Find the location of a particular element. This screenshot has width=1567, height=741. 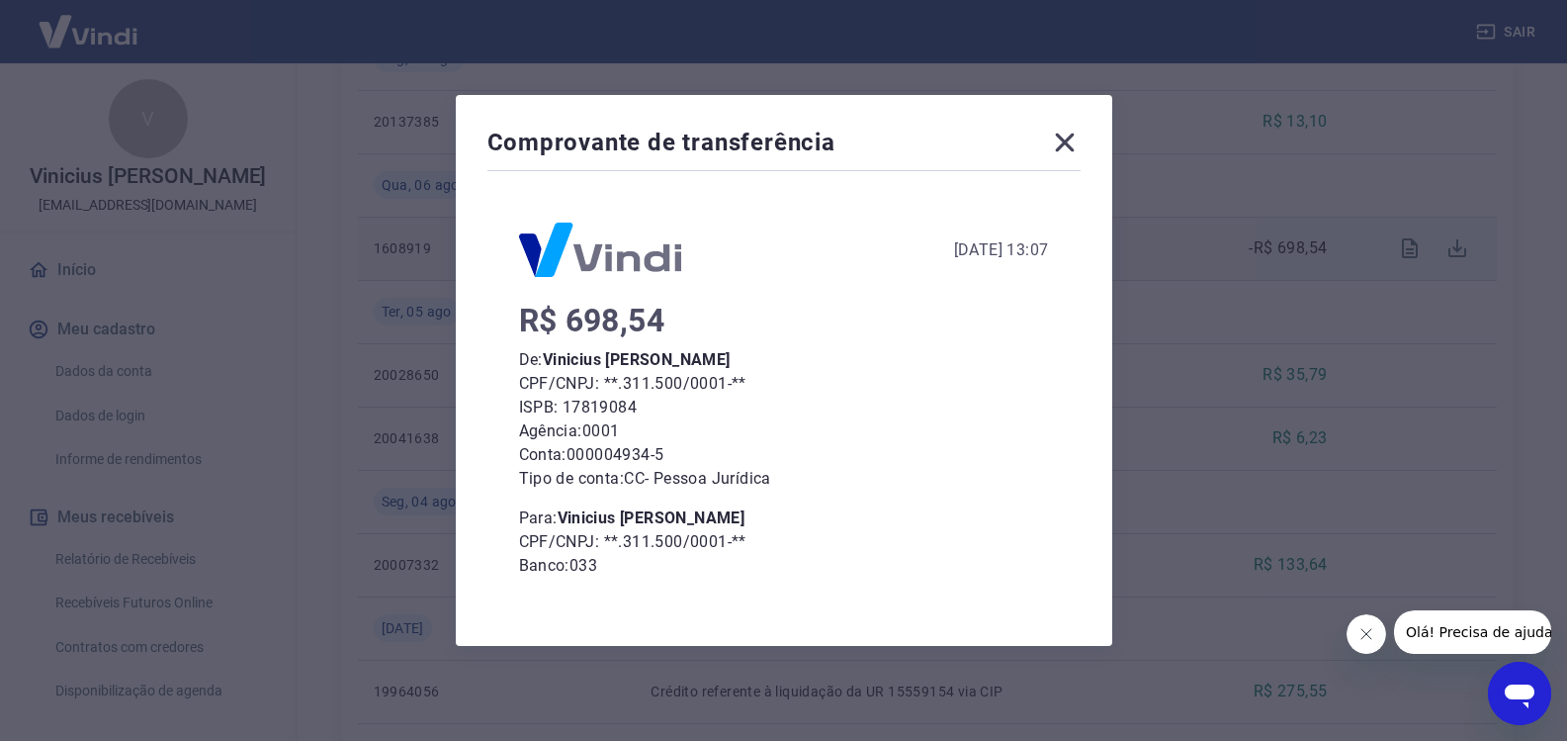

div: Comprovante de transferência is located at coordinates (784, 146).